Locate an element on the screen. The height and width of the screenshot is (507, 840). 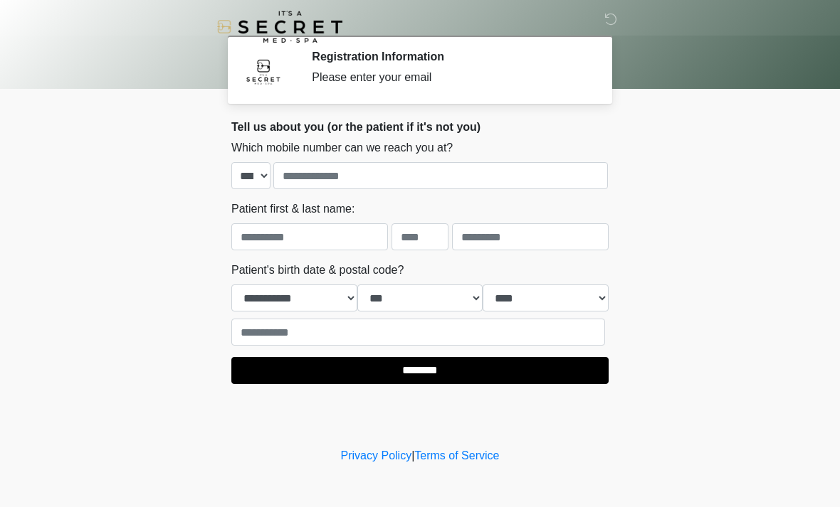
img: Agent Avatar is located at coordinates (263, 71).